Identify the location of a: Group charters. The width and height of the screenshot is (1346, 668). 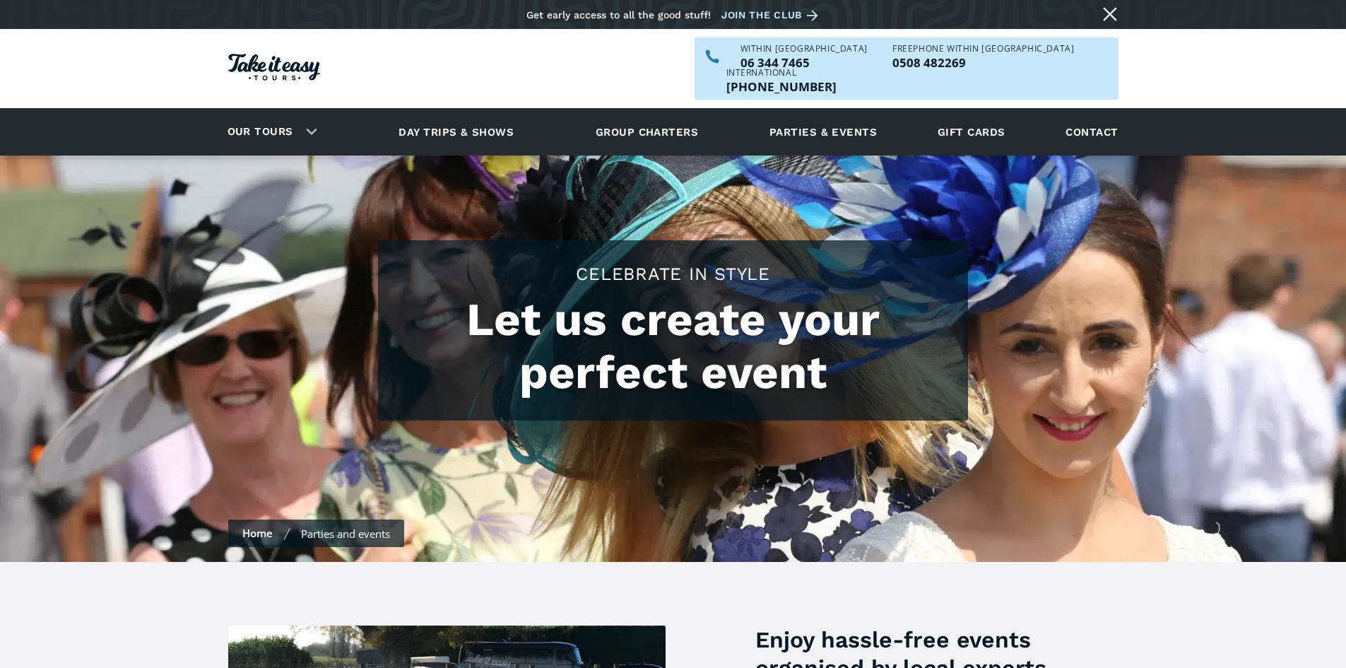
(646, 131).